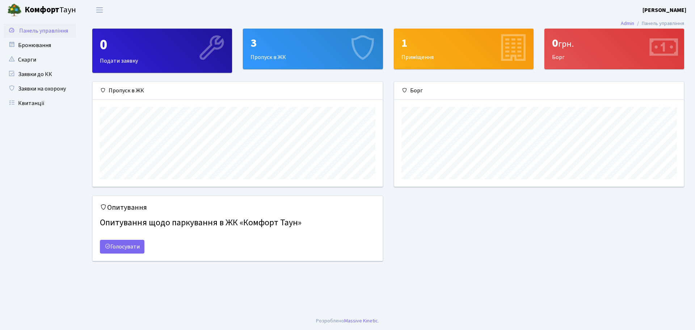  Describe the element at coordinates (40, 74) in the screenshot. I see `a: Заявки до КК` at that location.